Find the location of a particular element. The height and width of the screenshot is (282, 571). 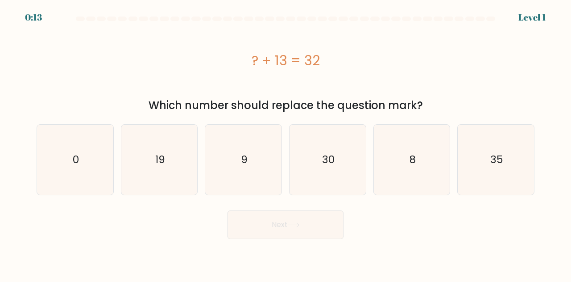

div: Which number should replace the question mark? is located at coordinates (286, 105).